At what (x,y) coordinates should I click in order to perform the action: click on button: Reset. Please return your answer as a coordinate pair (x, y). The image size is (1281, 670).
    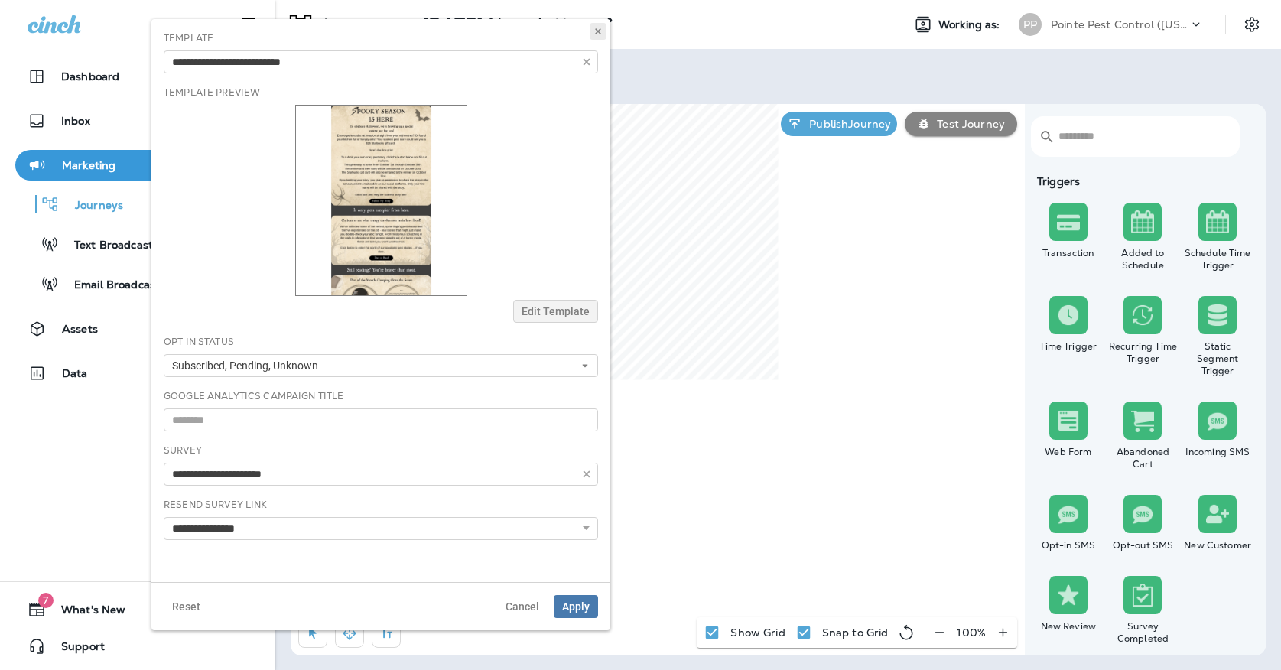
    Looking at the image, I should click on (186, 606).